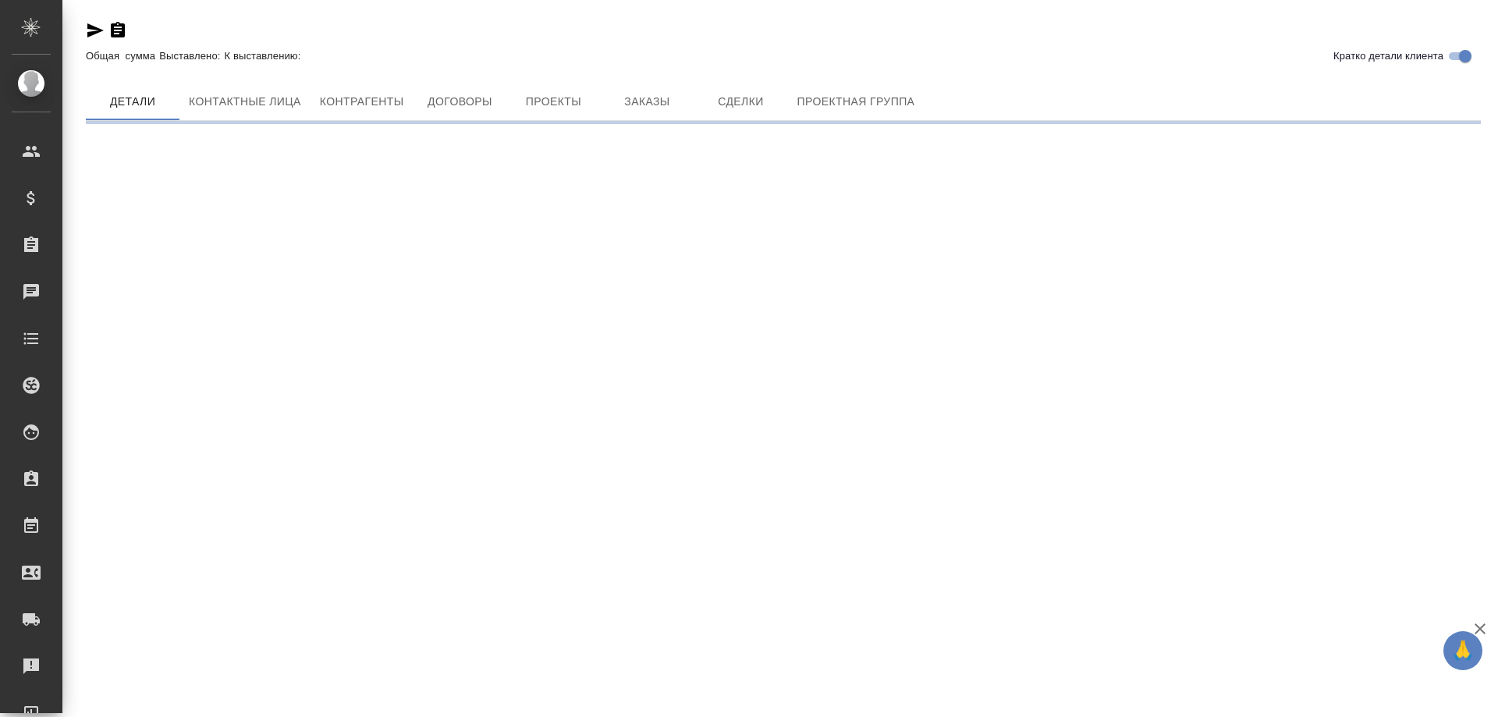 The height and width of the screenshot is (717, 1498). Describe the element at coordinates (740, 101) in the screenshot. I see `span: Сделки` at that location.